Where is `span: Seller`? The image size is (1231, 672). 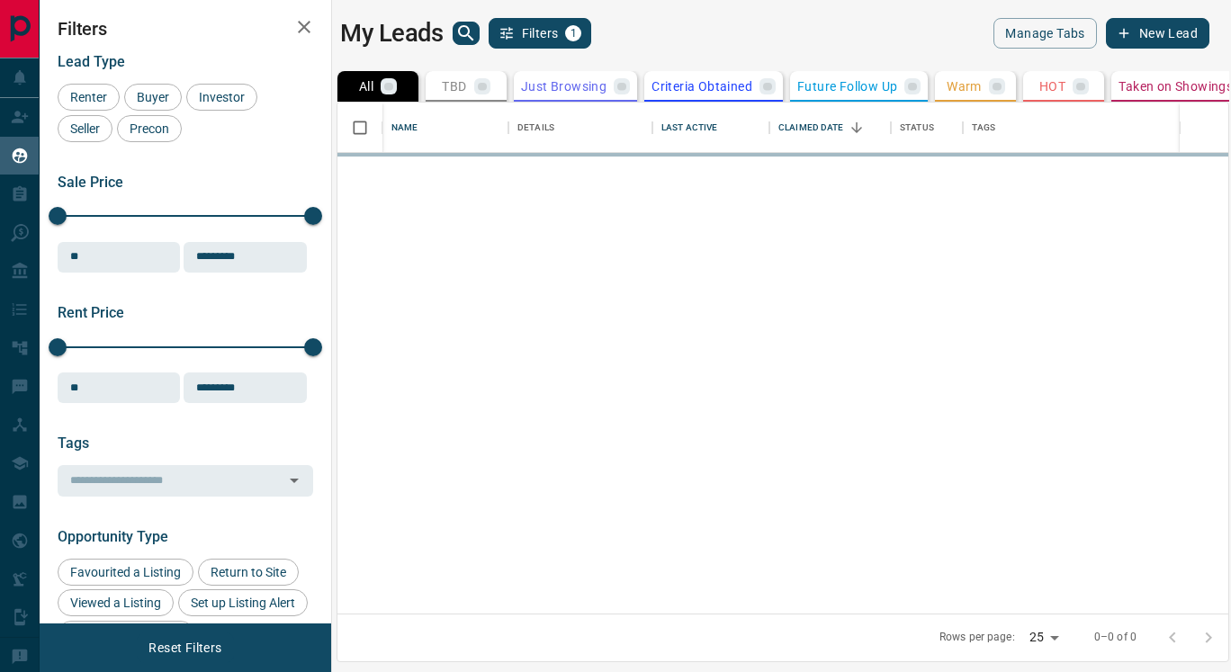
span: Seller is located at coordinates (85, 129).